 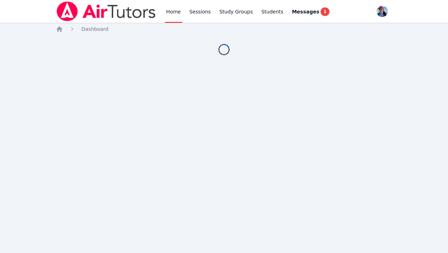 I want to click on span: Messages, so click(x=306, y=12).